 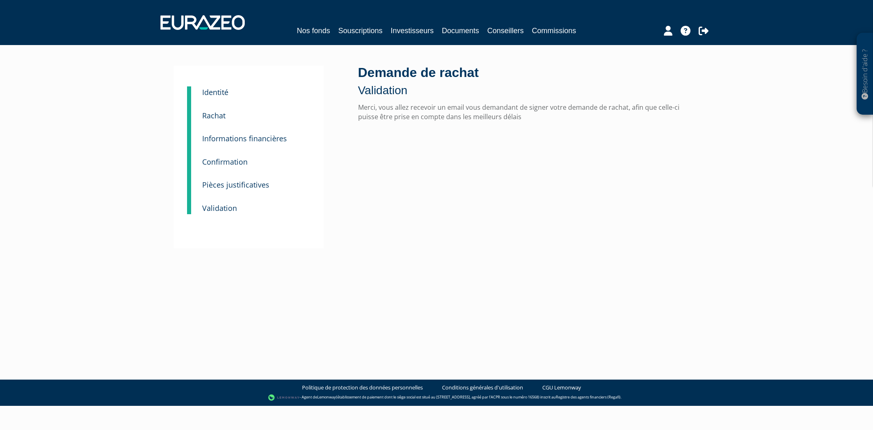 I want to click on a: 4, so click(x=189, y=180).